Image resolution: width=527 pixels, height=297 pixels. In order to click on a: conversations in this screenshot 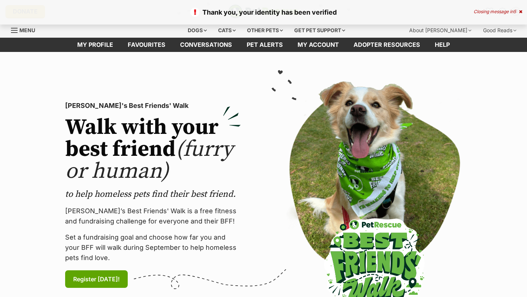, I will do `click(206, 45)`.